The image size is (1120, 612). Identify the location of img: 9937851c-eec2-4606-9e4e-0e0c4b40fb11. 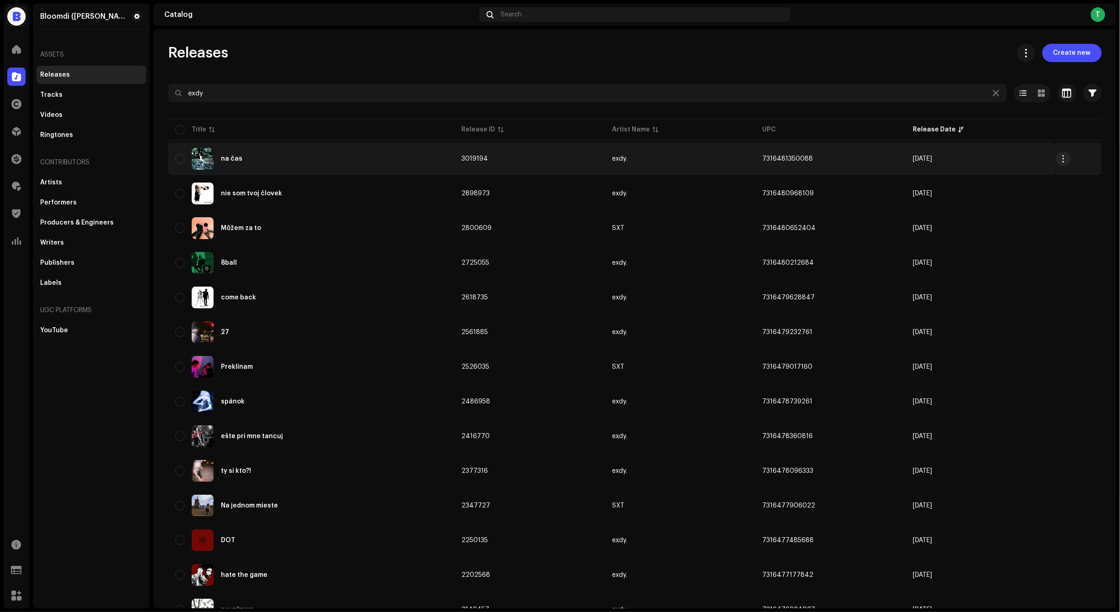
(203, 298).